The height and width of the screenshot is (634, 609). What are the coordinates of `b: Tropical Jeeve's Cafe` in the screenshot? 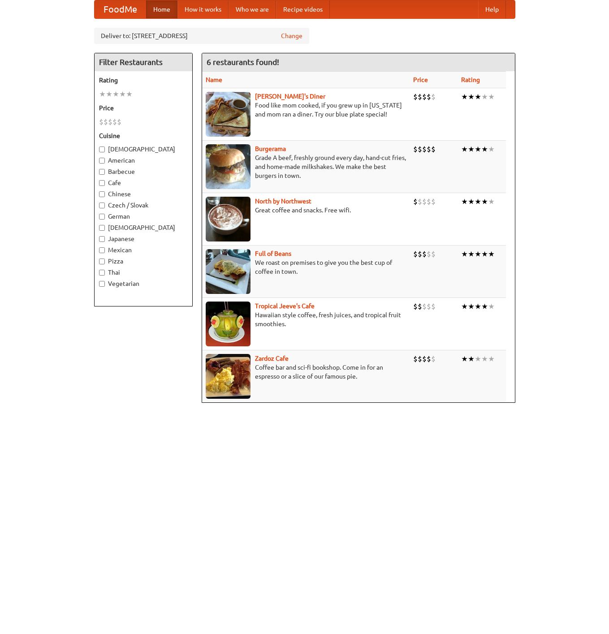 It's located at (285, 306).